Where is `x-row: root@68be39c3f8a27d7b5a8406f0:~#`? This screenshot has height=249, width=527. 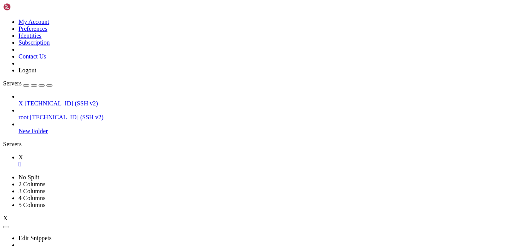 x-row: root@68be39c3f8a27d7b5a8406f0:~# is located at coordinates (214, 194).